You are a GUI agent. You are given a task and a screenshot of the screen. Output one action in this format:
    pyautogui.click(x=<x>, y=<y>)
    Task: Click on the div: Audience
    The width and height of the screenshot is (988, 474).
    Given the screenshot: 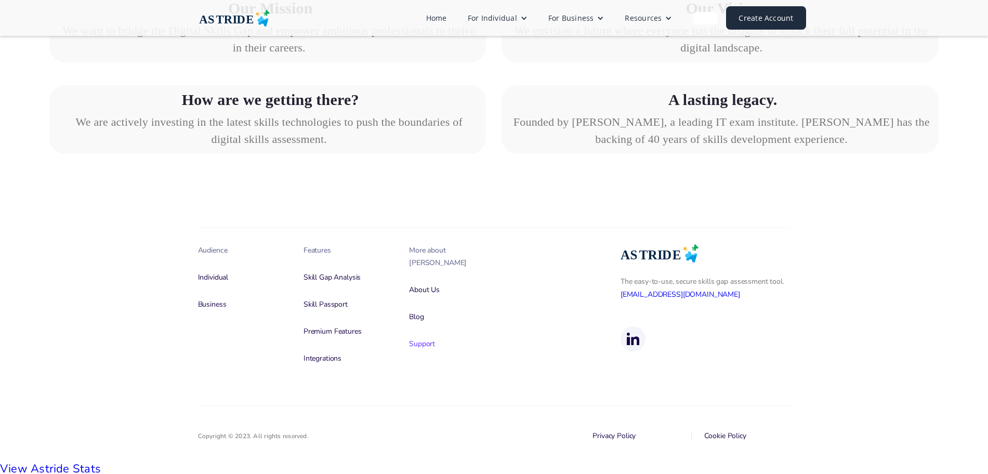 What is the action you would take?
    pyautogui.click(x=240, y=251)
    